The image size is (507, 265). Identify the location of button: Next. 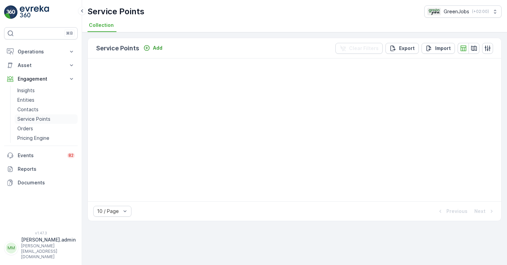
(484, 211).